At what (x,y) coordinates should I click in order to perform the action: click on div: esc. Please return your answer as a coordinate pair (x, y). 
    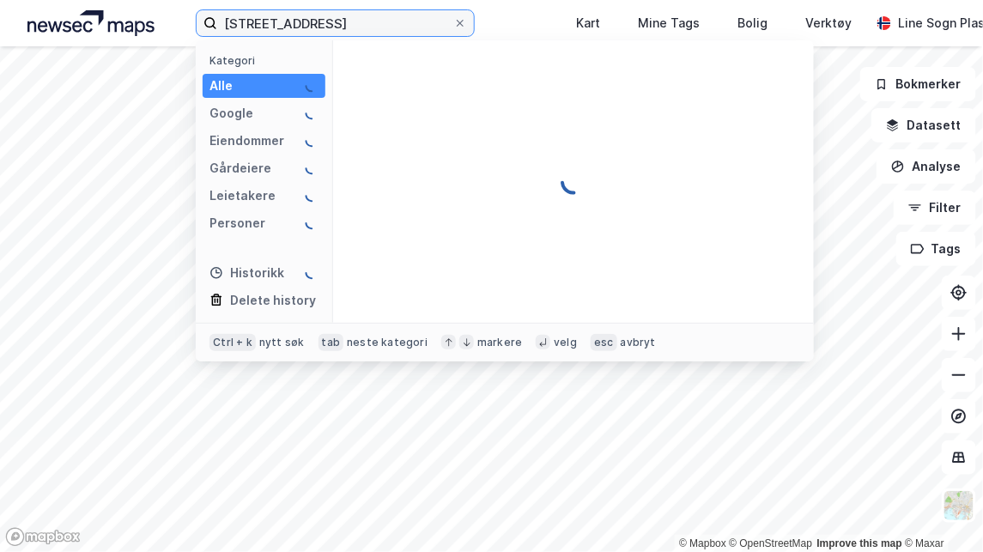
    Looking at the image, I should click on (604, 343).